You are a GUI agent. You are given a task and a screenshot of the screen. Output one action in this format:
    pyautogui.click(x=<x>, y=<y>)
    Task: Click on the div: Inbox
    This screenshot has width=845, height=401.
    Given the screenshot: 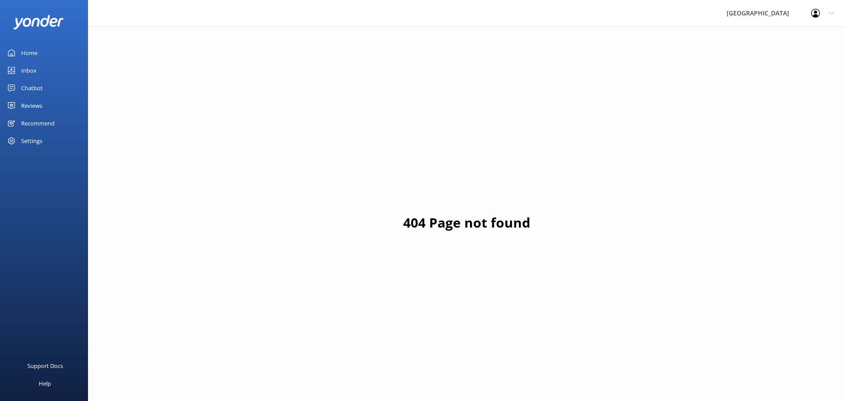 What is the action you would take?
    pyautogui.click(x=29, y=70)
    